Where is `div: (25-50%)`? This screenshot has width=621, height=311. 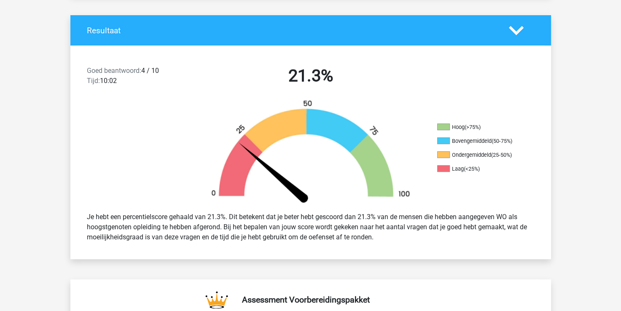
div: (25-50%) is located at coordinates (501, 155).